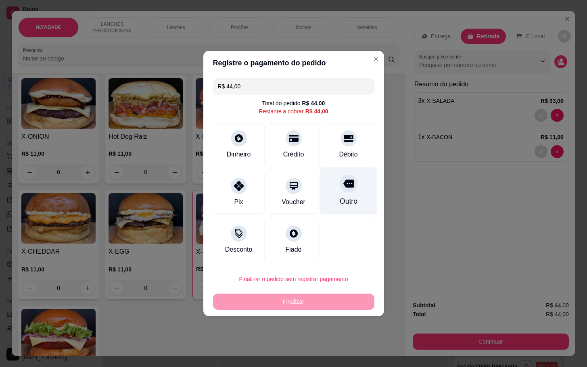 The height and width of the screenshot is (367, 587). Describe the element at coordinates (293, 250) in the screenshot. I see `div: Fiado` at that location.